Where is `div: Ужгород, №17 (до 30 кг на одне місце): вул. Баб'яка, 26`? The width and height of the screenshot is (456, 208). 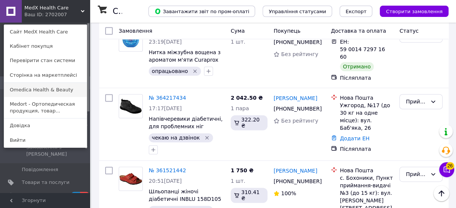 div: Ужгород, №17 (до 30 кг на одне місце): вул. Баб'яка, 26 is located at coordinates (366, 116).